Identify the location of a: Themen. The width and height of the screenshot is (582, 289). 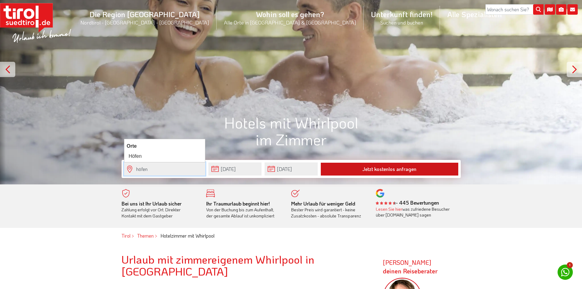
(145, 235).